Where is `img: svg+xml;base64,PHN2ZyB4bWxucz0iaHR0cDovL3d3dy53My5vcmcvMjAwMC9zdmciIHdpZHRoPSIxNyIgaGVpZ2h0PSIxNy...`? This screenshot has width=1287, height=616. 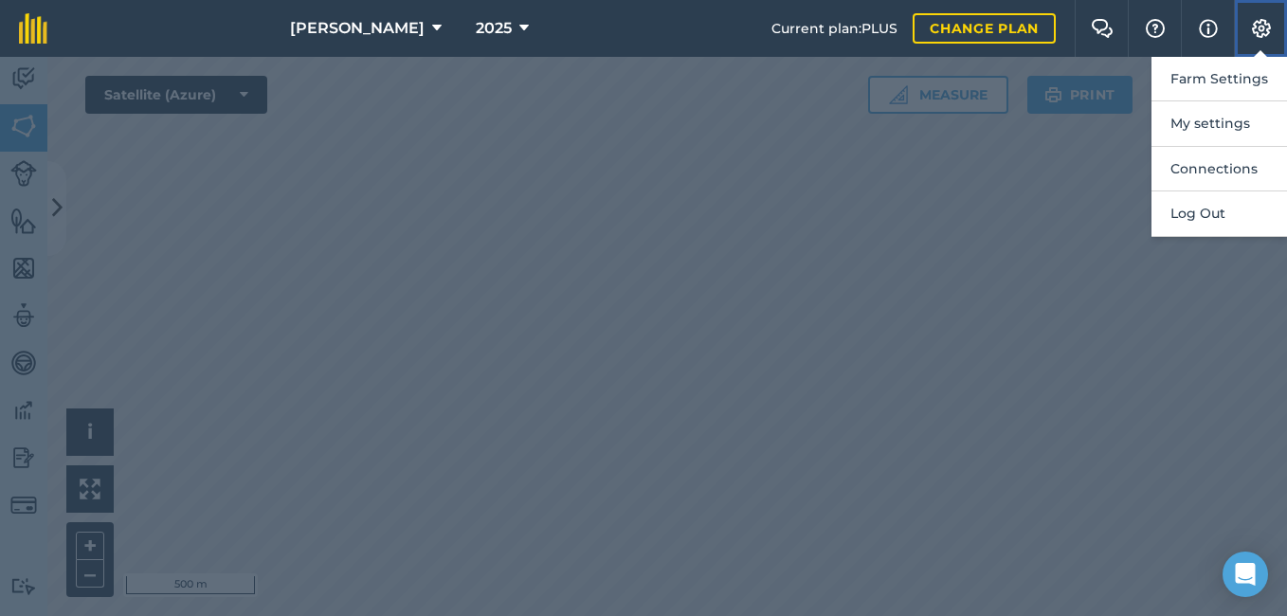 img: svg+xml;base64,PHN2ZyB4bWxucz0iaHR0cDovL3d3dy53My5vcmcvMjAwMC9zdmciIHdpZHRoPSIxNyIgaGVpZ2h0PSIxNy... is located at coordinates (1208, 28).